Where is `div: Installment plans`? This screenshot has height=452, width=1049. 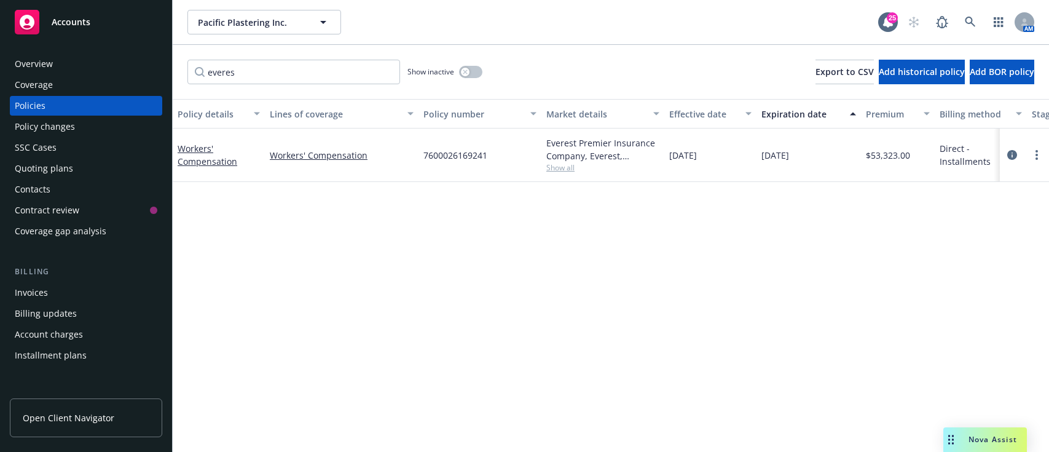 div: Installment plans is located at coordinates (50, 355).